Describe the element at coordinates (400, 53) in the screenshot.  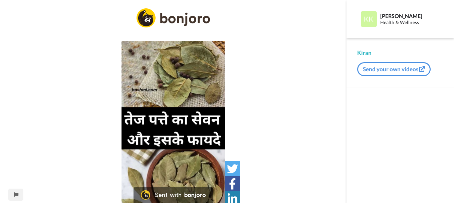
I see `div: Kiran` at that location.